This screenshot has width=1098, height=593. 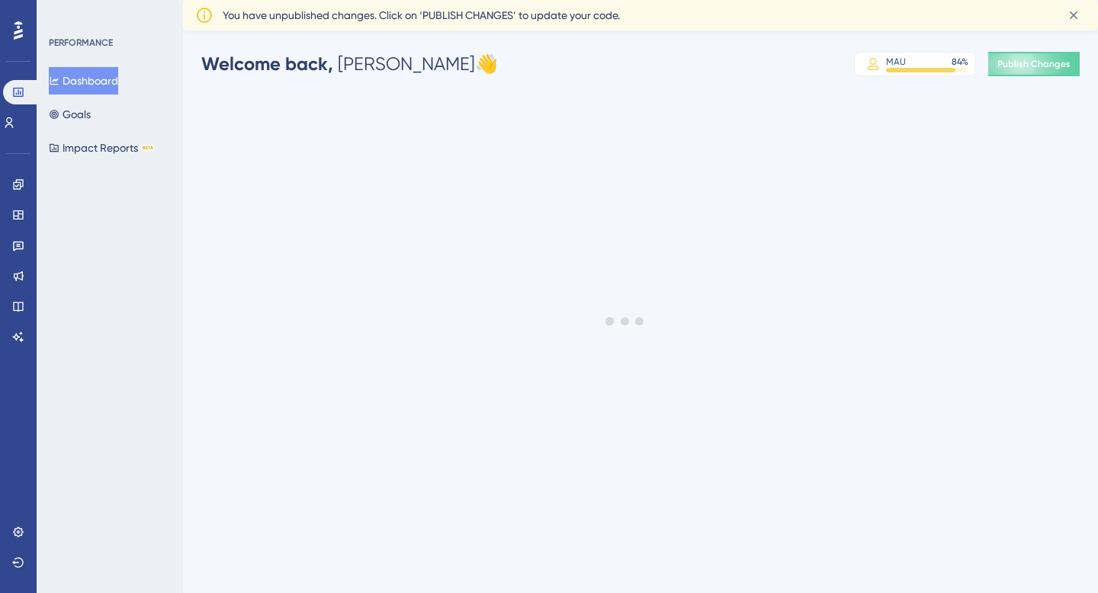 I want to click on div: MAU, so click(x=896, y=62).